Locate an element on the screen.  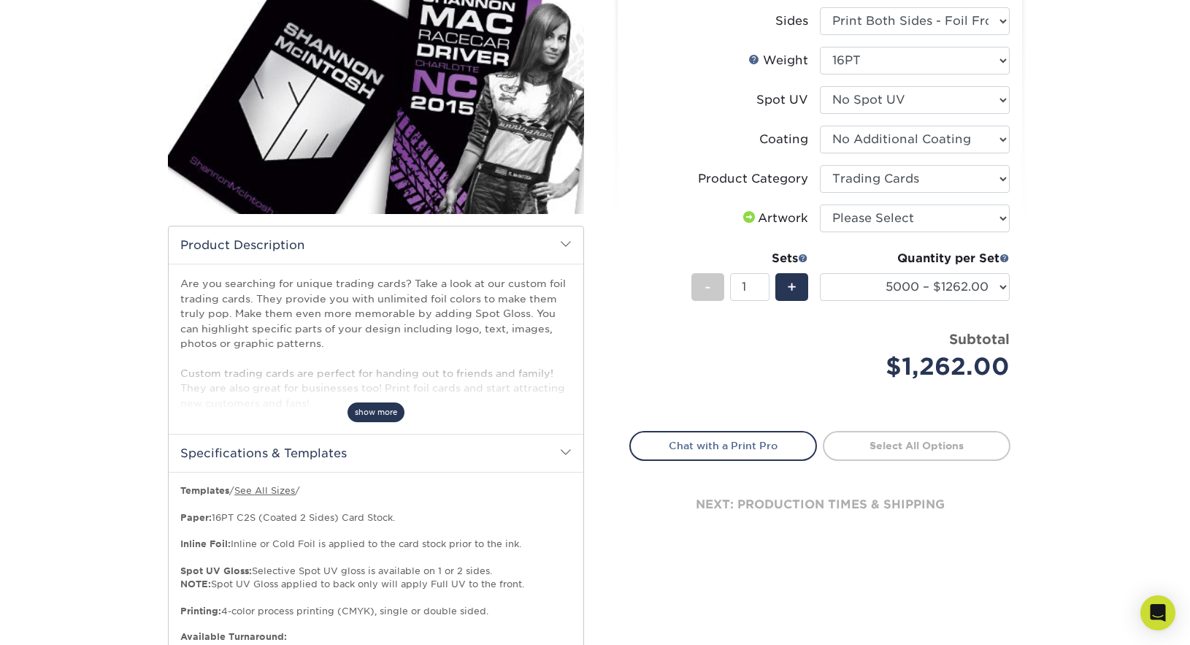
strong: Spot UV Gloss: is located at coordinates (216, 570).